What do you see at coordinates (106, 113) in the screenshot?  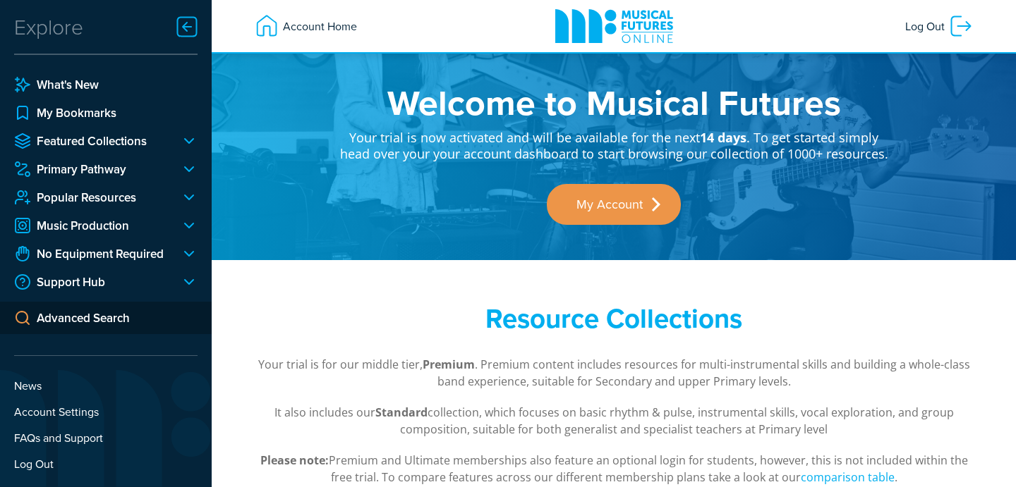 I see `a: My Bookmarks` at bounding box center [106, 113].